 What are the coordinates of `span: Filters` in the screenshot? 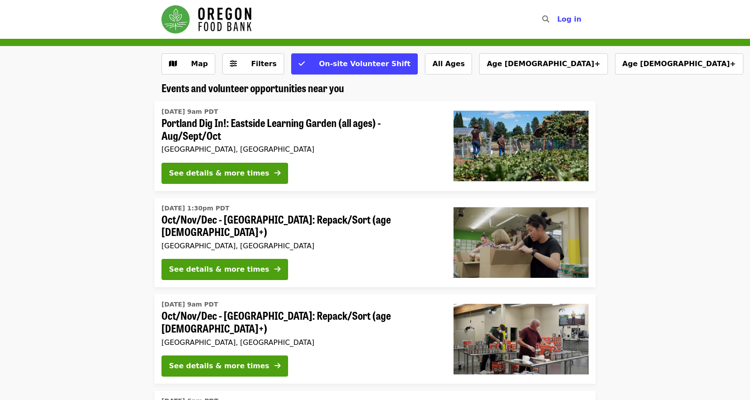 It's located at (264, 64).